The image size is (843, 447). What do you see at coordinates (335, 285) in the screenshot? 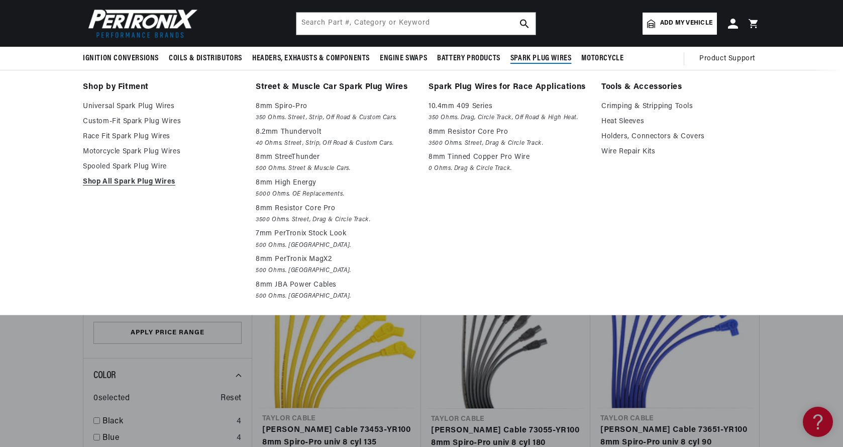
I see `p: 8mm JBA Power Cables` at bounding box center [335, 285].